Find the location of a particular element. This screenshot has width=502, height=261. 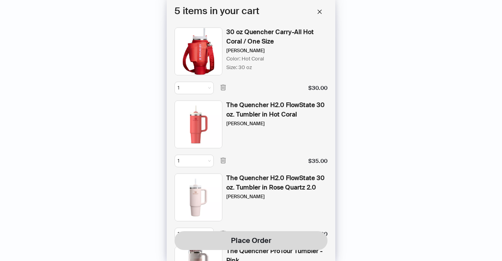

div: 30 oz Quencher Carry-All Hot Coral / One Size is located at coordinates (277, 37).